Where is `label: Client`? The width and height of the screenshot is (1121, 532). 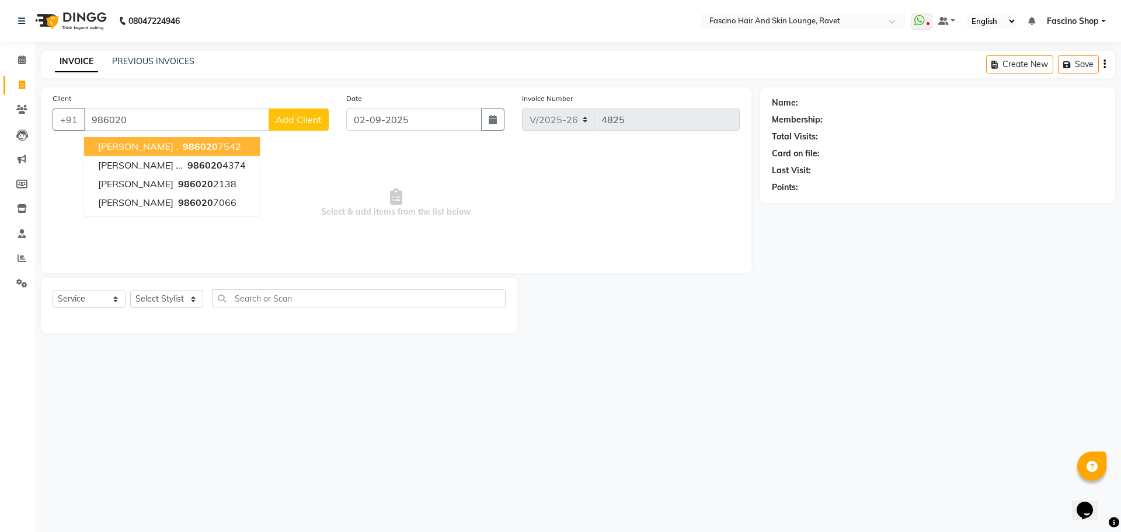
label: Client is located at coordinates (62, 99).